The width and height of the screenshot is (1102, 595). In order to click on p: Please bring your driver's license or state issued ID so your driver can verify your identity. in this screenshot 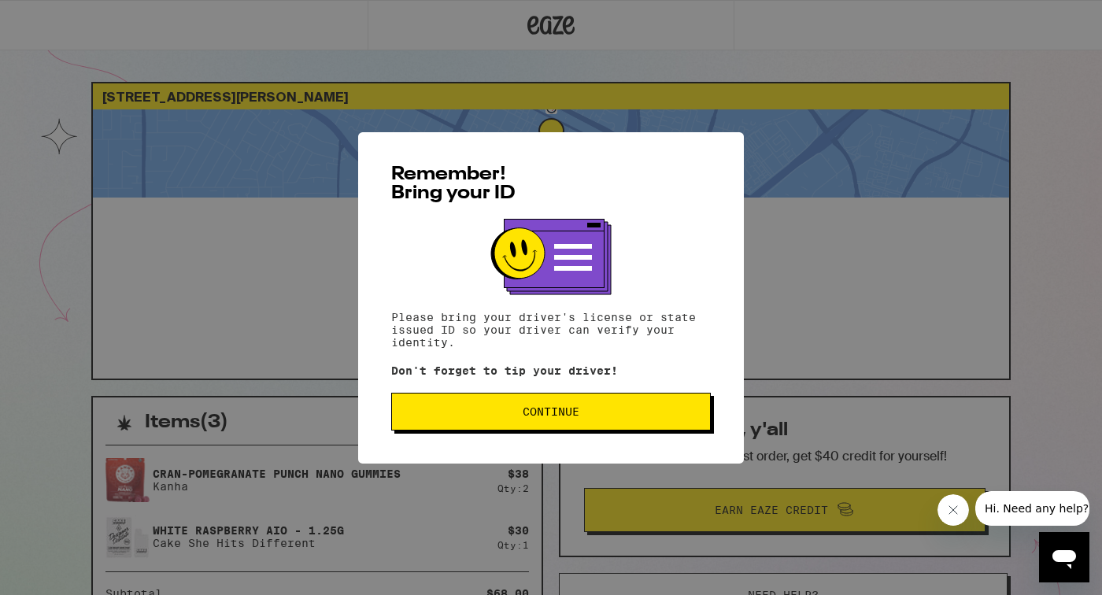, I will do `click(551, 330)`.